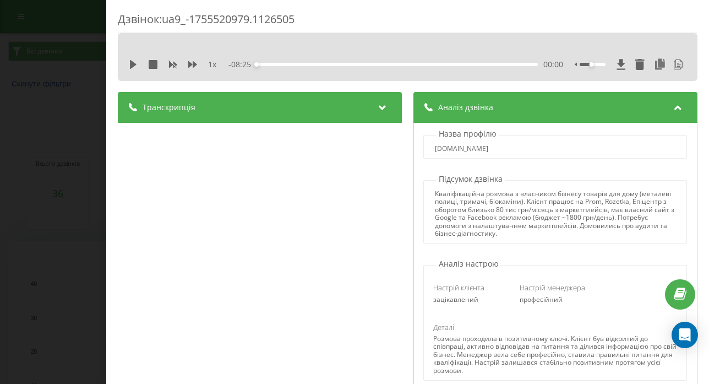 This screenshot has height=384, width=709. I want to click on p: Аналіз настрою, so click(468, 264).